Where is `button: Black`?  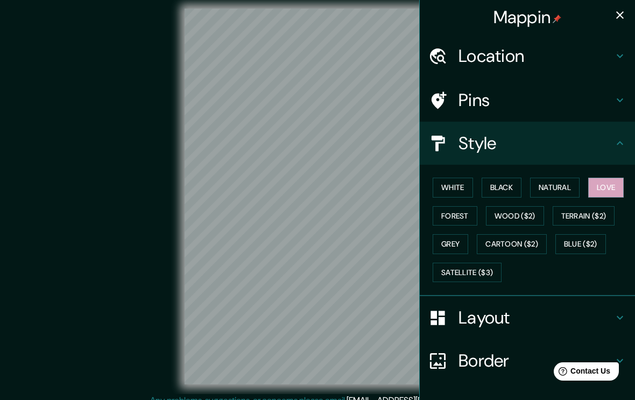 button: Black is located at coordinates (501, 187).